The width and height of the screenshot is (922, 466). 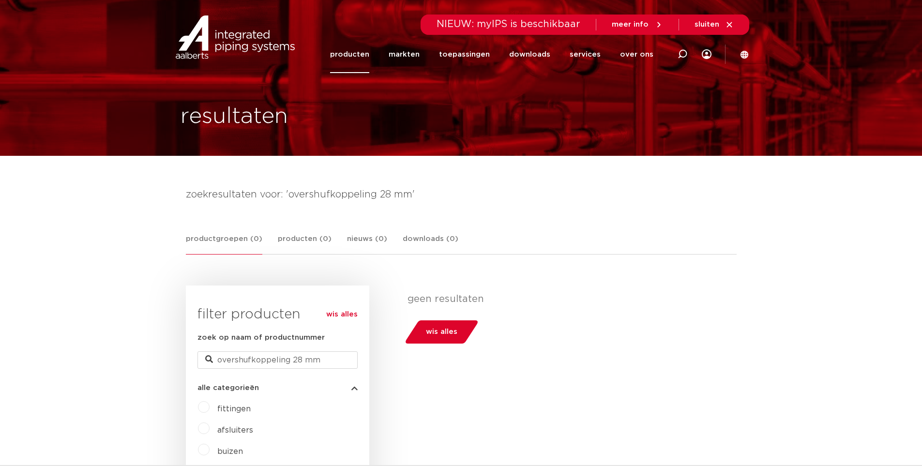 I want to click on a: toepassingen, so click(x=464, y=54).